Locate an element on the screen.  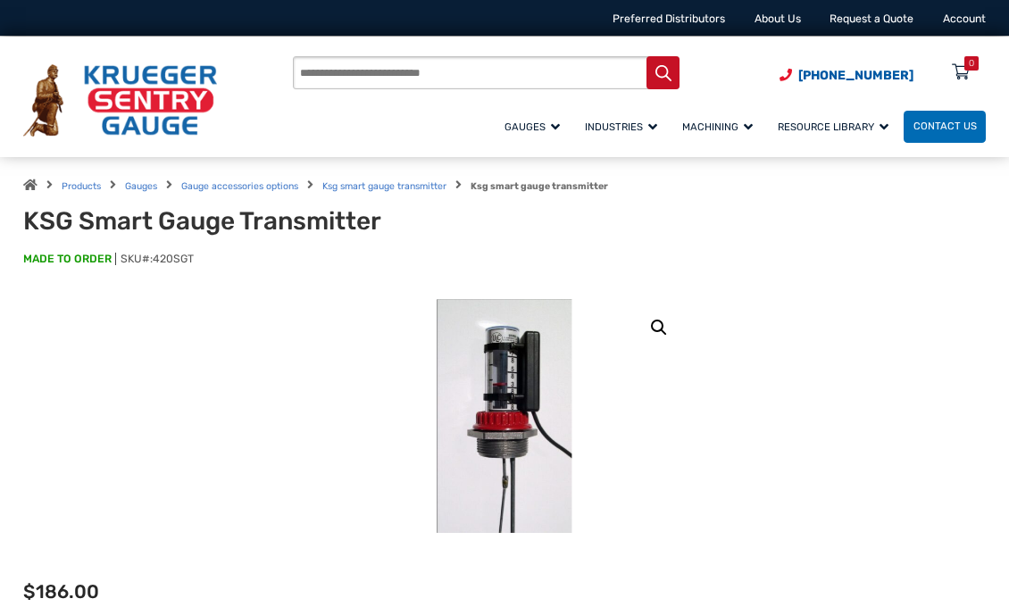
span: Gauges is located at coordinates (532, 127).